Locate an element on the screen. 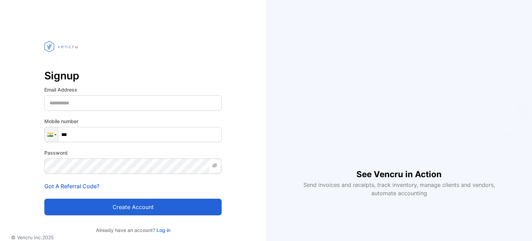  h1: See Vencru in Action is located at coordinates (399, 169).